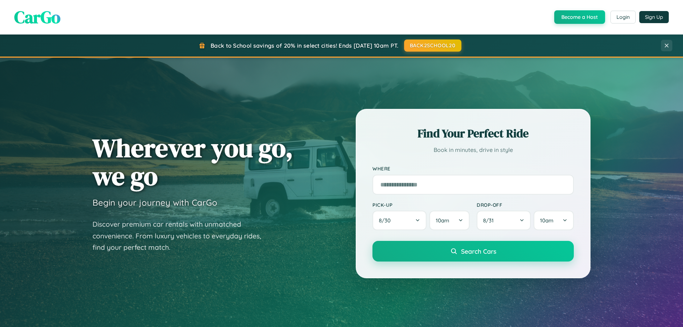  Describe the element at coordinates (386, 220) in the screenshot. I see `span: 8 / 30` at that location.